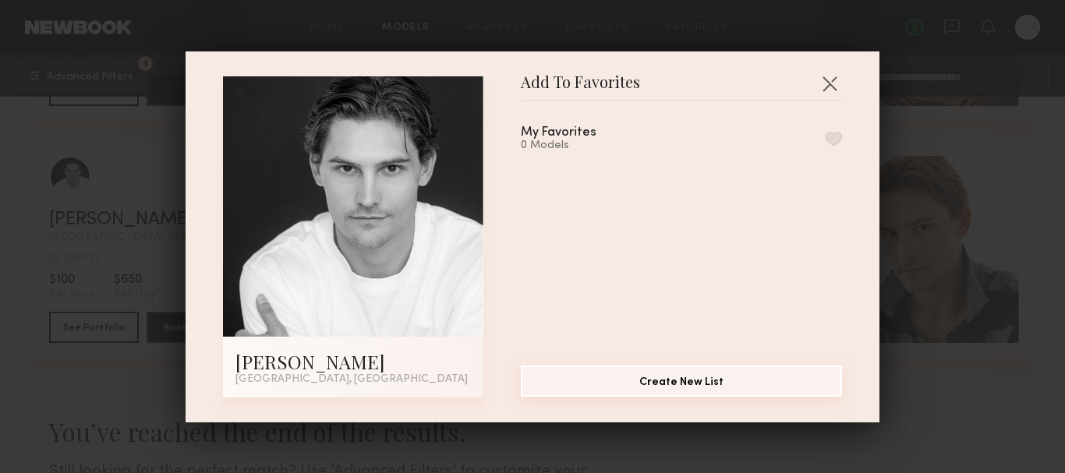 The image size is (1065, 473). I want to click on div: My Favorites, so click(558, 133).